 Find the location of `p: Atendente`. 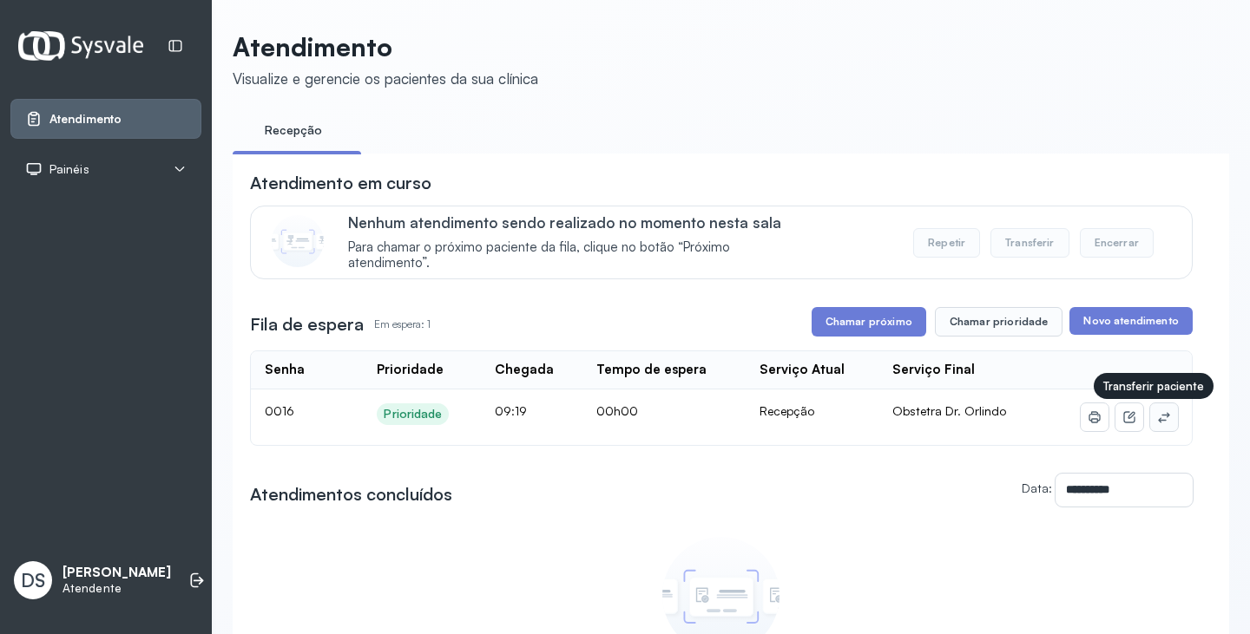

p: Atendente is located at coordinates (116, 588).